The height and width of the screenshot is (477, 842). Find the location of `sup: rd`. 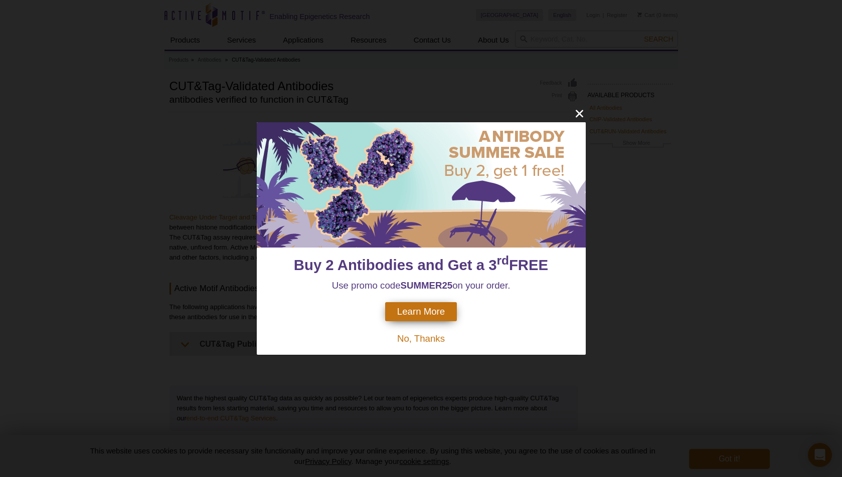

sup: rd is located at coordinates (503, 260).